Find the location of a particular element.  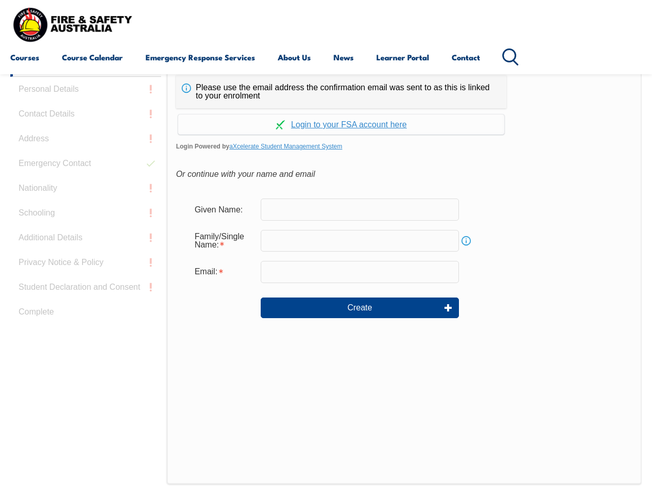

a: Course Calendar is located at coordinates (92, 57).